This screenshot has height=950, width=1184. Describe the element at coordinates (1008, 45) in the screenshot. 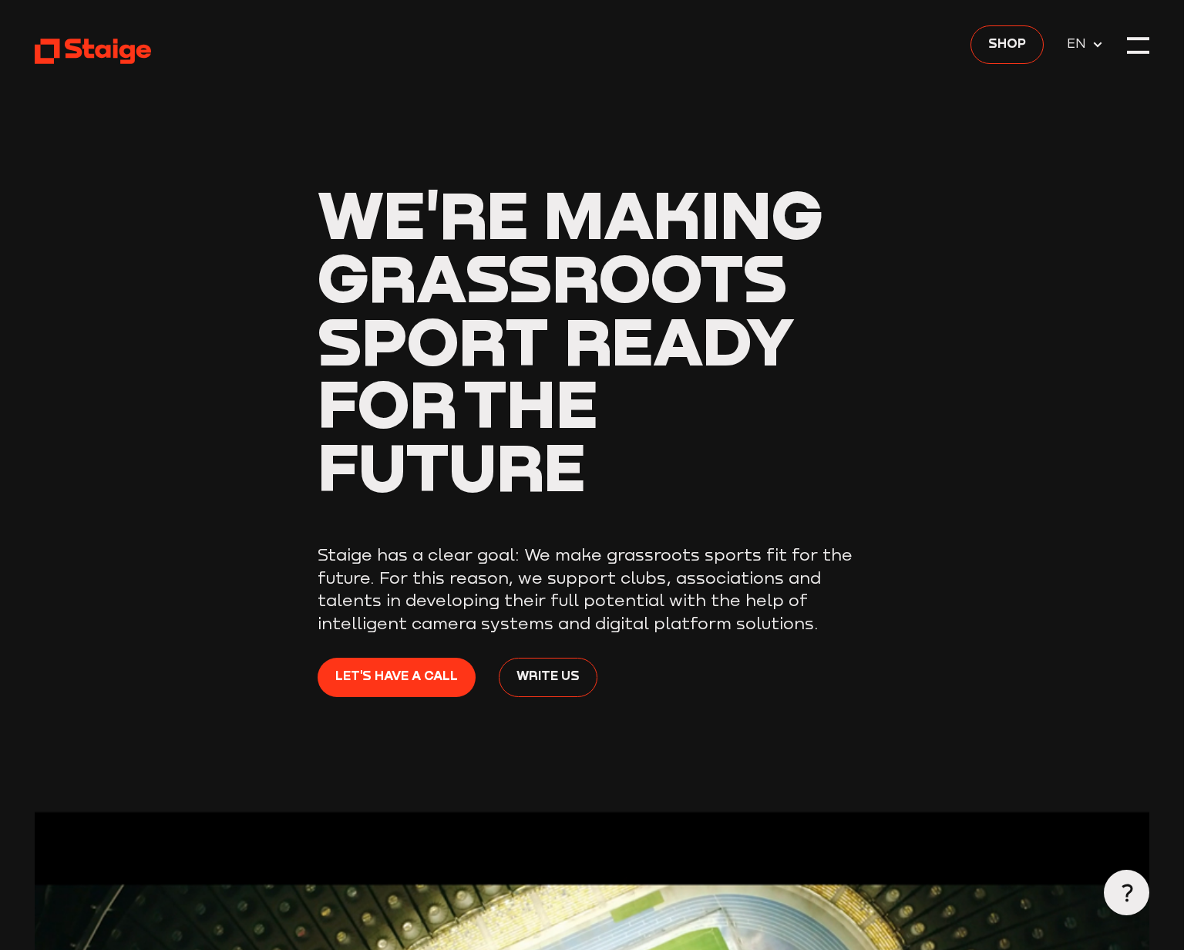

I see `a: Shop` at that location.